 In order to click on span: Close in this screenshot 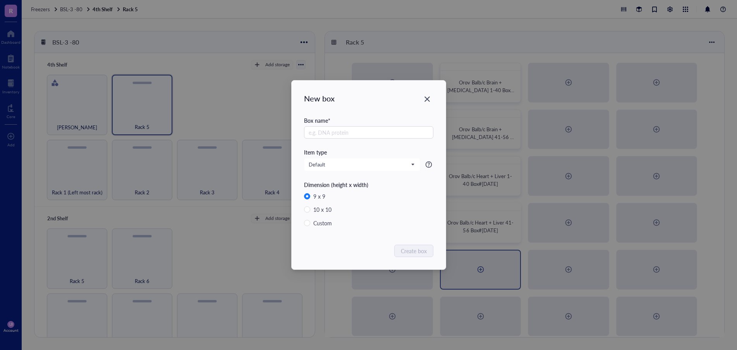, I will do `click(427, 99)`.